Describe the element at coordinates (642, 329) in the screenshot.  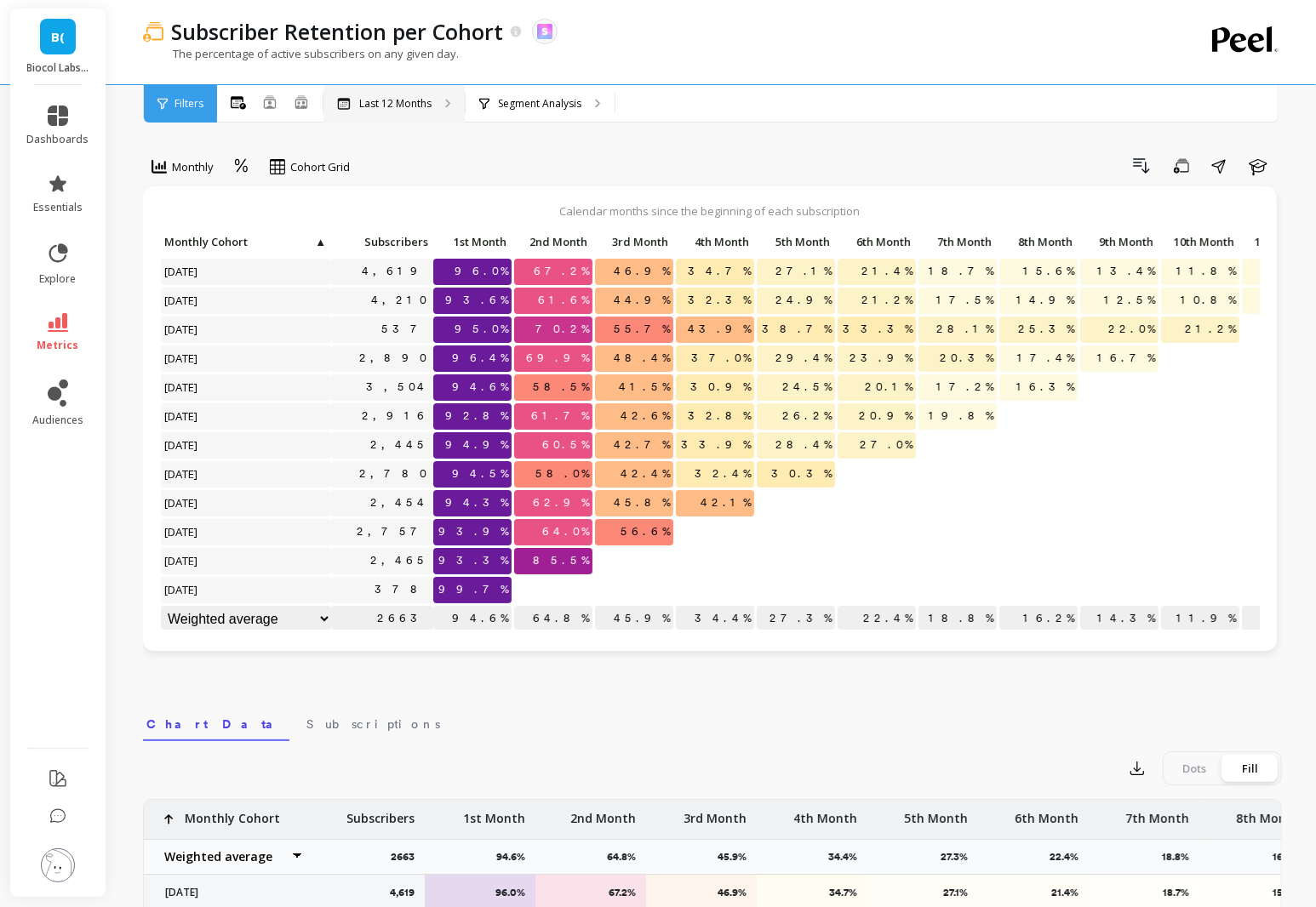
I see `span: 55.7%` at that location.